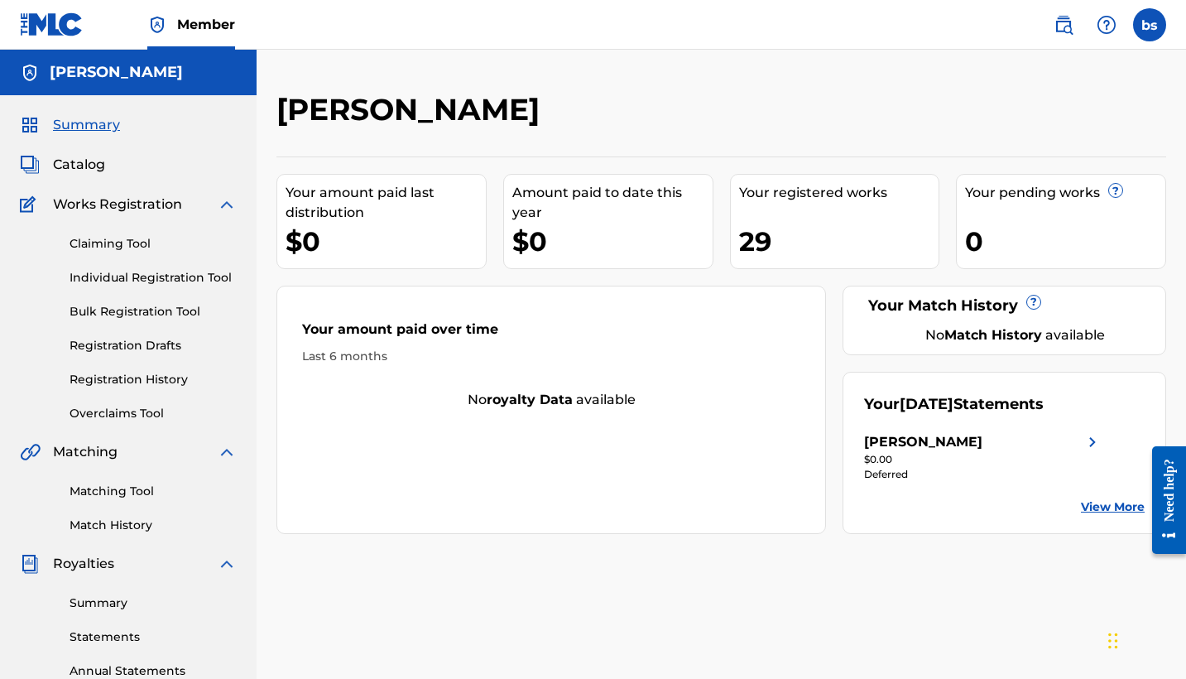 The width and height of the screenshot is (1186, 679). I want to click on strong: Match History, so click(993, 334).